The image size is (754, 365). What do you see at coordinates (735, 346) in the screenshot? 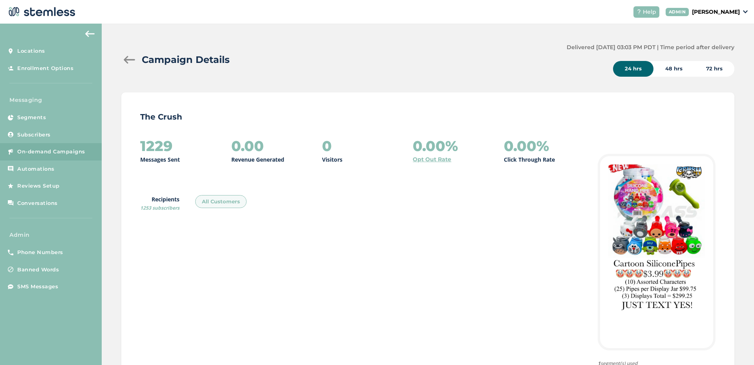
I see `div: Chat Widget` at bounding box center [735, 346].